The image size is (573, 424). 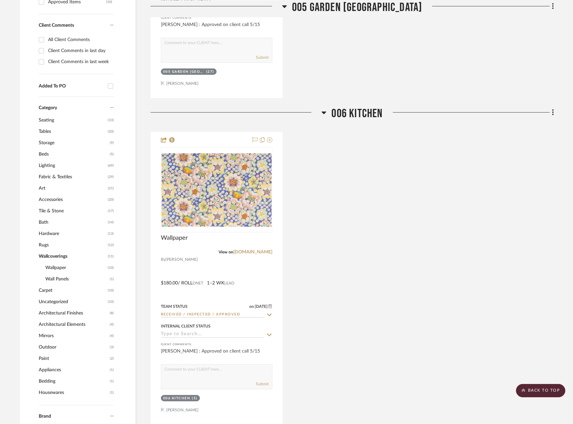 I want to click on div: Added To PO, so click(x=71, y=86).